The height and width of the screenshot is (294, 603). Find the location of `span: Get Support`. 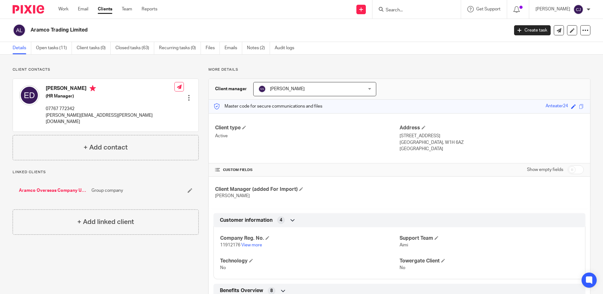

span: Get Support is located at coordinates (488, 9).